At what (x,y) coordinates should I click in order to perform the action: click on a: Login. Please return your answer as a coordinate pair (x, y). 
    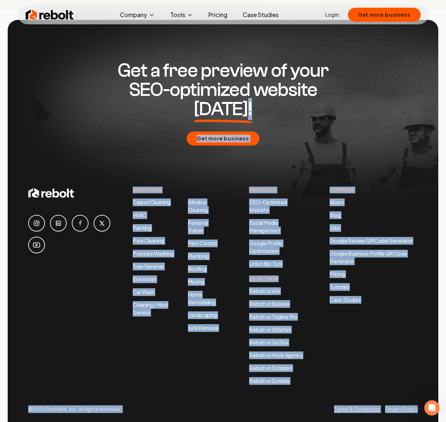
    Looking at the image, I should click on (332, 15).